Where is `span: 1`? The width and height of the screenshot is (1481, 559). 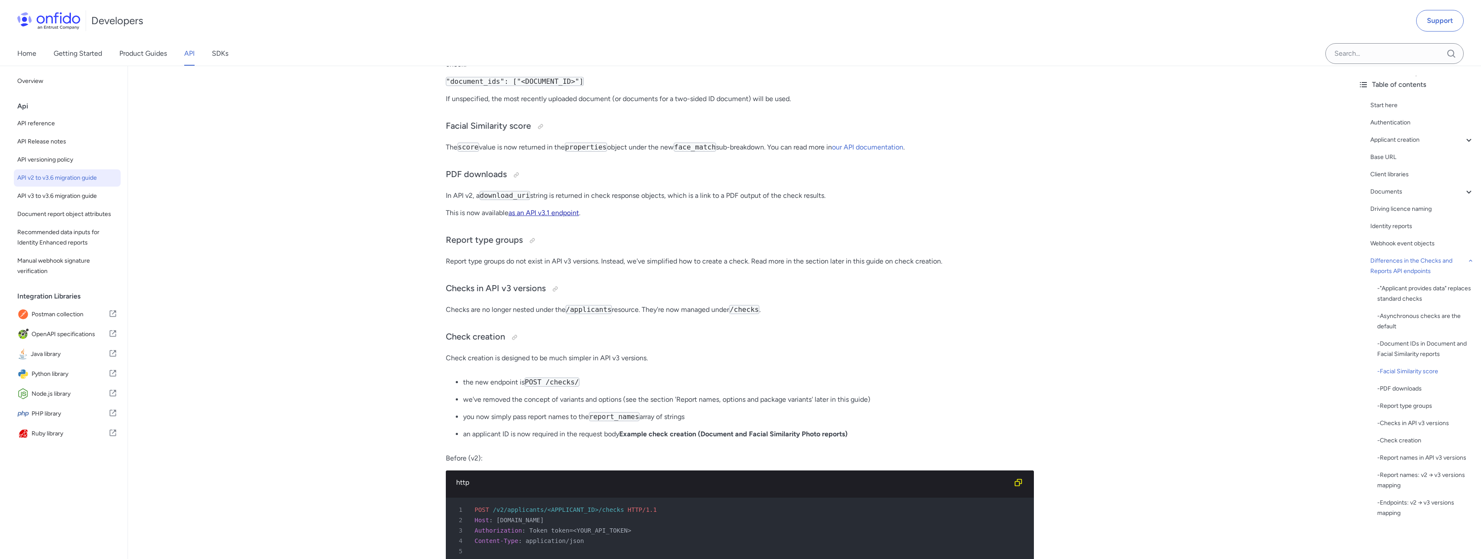
span: 1 is located at coordinates (459, 510).